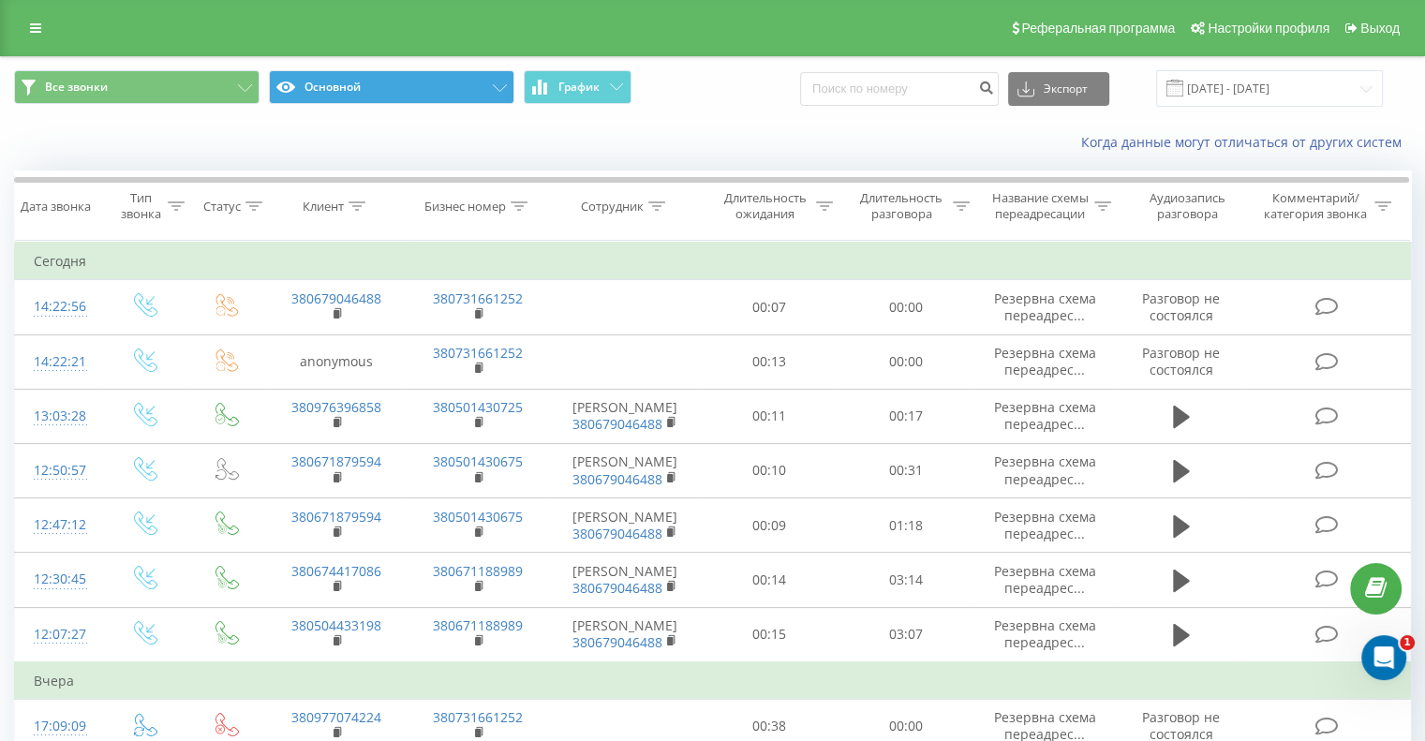  Describe the element at coordinates (769, 416) in the screenshot. I see `td: 00:11` at that location.